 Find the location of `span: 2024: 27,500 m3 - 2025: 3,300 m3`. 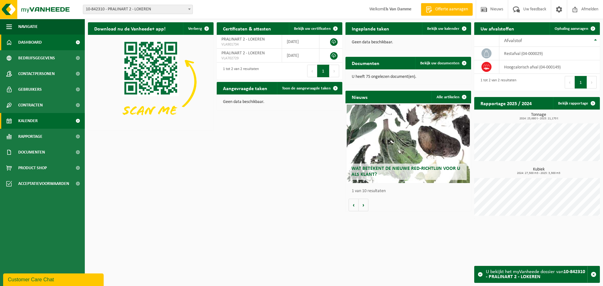

span: 2024: 27,500 m3 - 2025: 3,300 m3 is located at coordinates (539, 173).